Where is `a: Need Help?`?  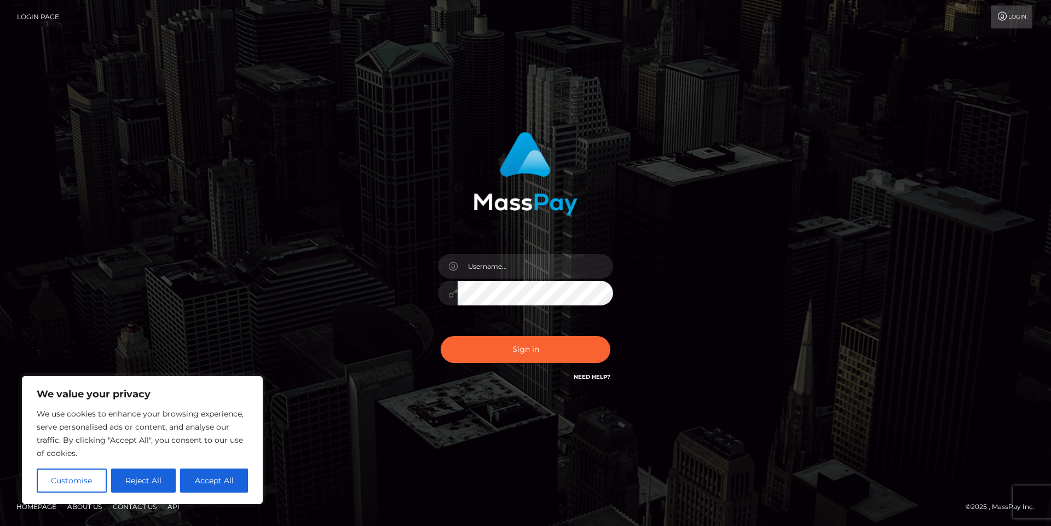 a: Need Help? is located at coordinates (592, 377).